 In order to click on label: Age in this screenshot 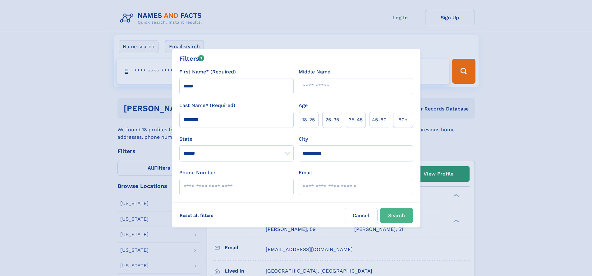, I will do `click(303, 105)`.